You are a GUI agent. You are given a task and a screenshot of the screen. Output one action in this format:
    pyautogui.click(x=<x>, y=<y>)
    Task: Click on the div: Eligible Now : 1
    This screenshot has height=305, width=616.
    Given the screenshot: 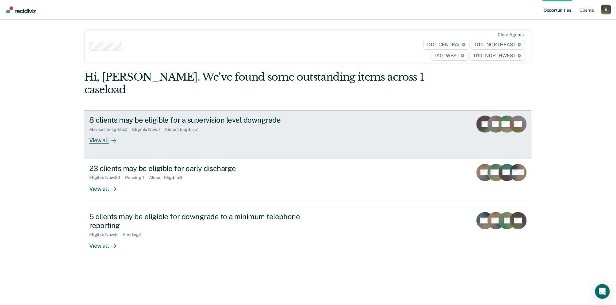 What is the action you would take?
    pyautogui.click(x=149, y=129)
    